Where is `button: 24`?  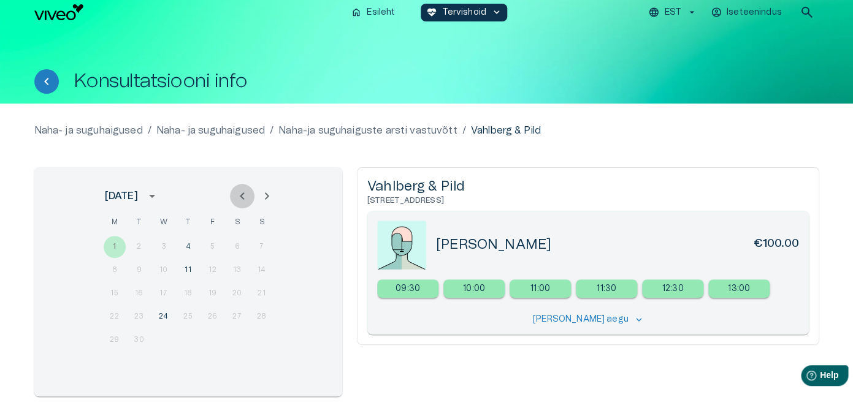
button: 24 is located at coordinates (164, 317).